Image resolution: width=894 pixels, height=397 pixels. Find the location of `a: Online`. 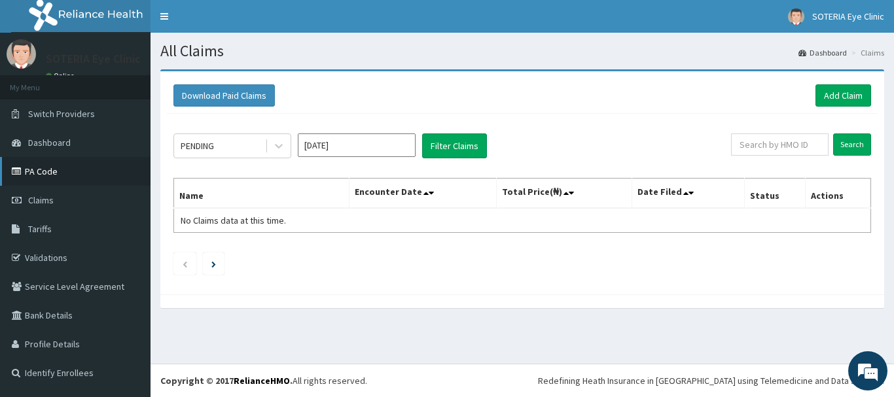

a: Online is located at coordinates (62, 76).